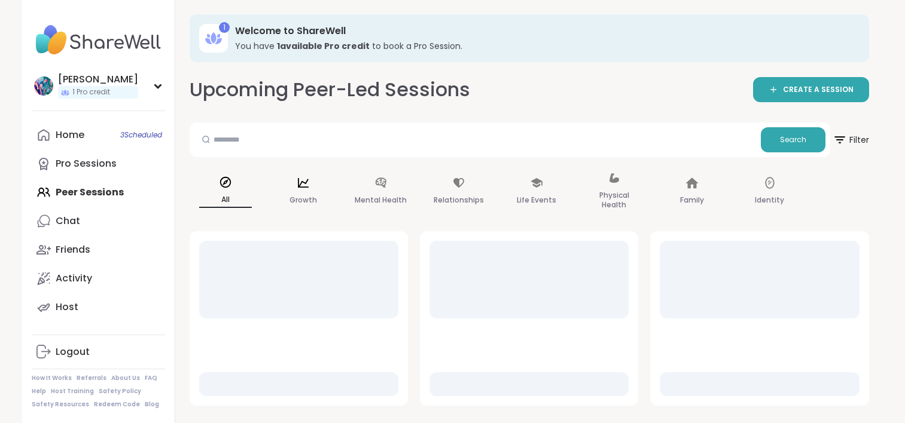 This screenshot has width=905, height=423. What do you see at coordinates (98, 40) in the screenshot?
I see `img: ShareWell Nav Logo` at bounding box center [98, 40].